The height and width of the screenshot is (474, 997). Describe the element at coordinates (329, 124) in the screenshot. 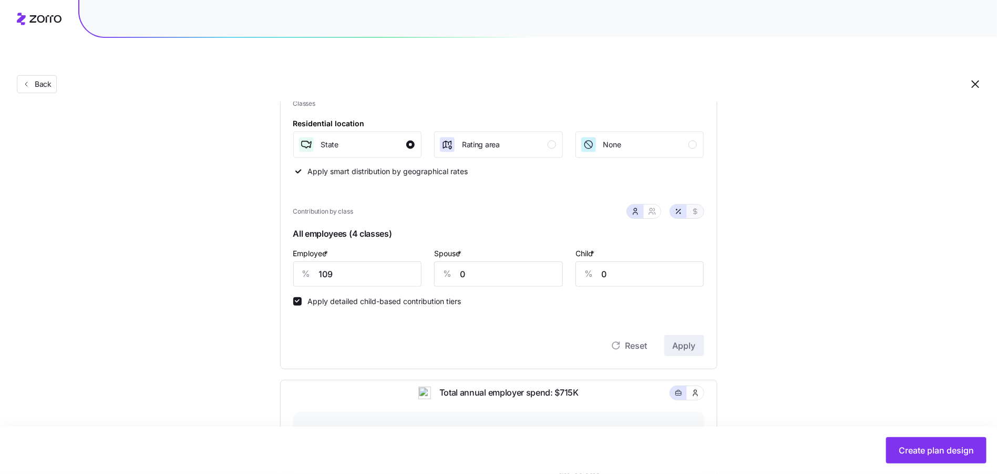

I see `div: Residential location` at that location.